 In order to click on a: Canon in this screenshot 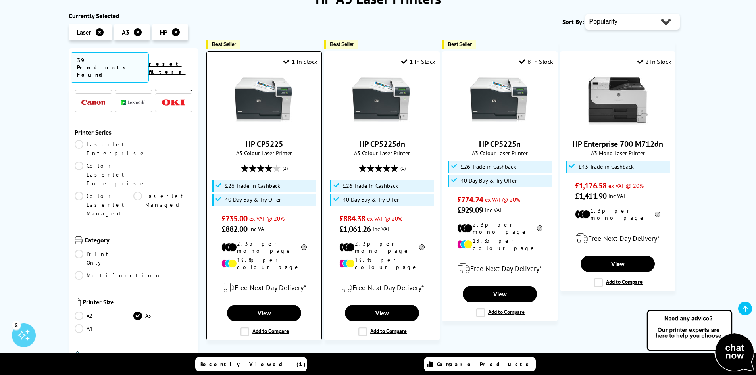, I will do `click(93, 102)`.